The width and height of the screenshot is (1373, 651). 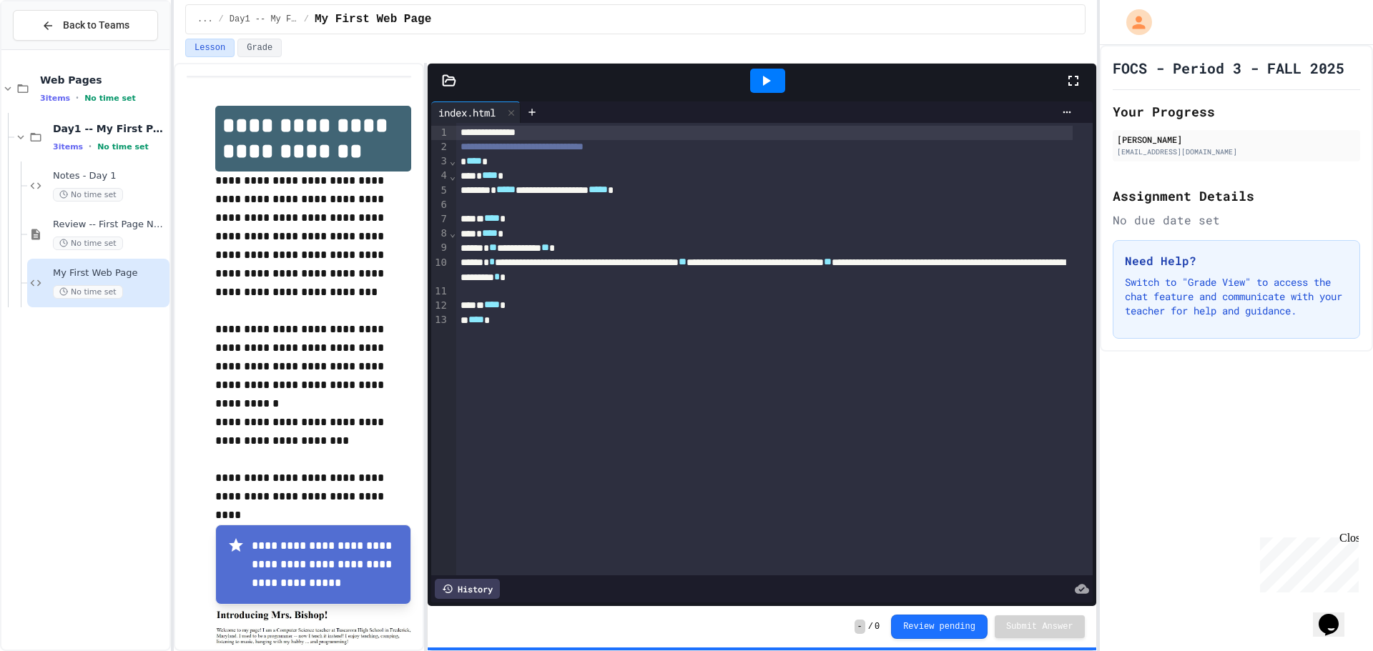 What do you see at coordinates (1040, 627) in the screenshot?
I see `span: Submit Answer` at bounding box center [1040, 627].